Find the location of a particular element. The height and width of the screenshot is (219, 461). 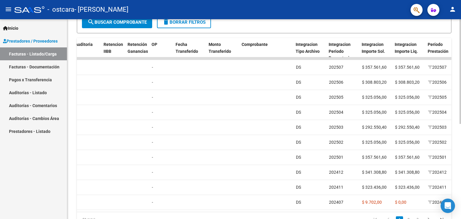

span: Comprobante is located at coordinates (255, 44).